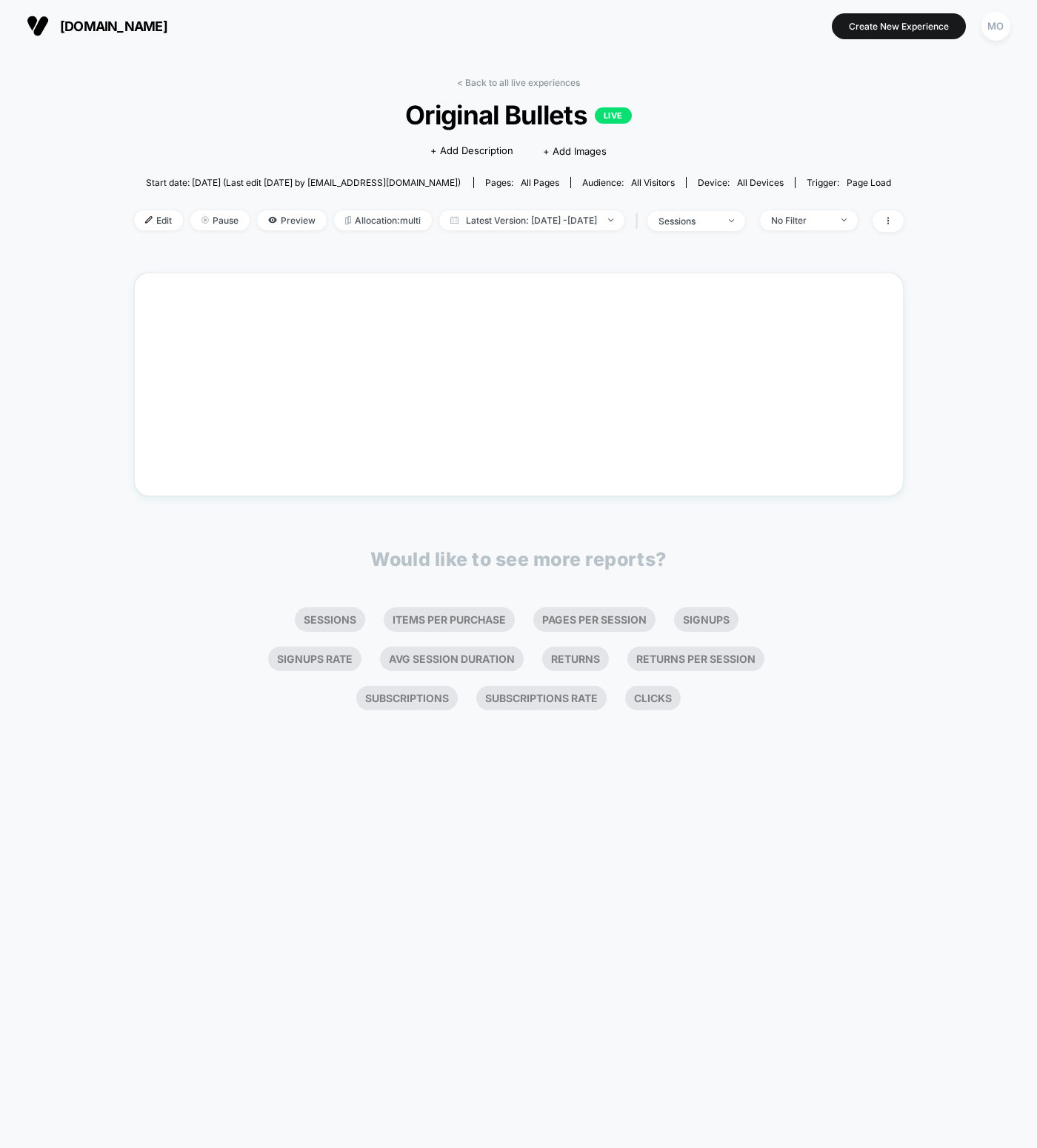 The width and height of the screenshot is (1037, 1148). I want to click on span: Pause, so click(220, 220).